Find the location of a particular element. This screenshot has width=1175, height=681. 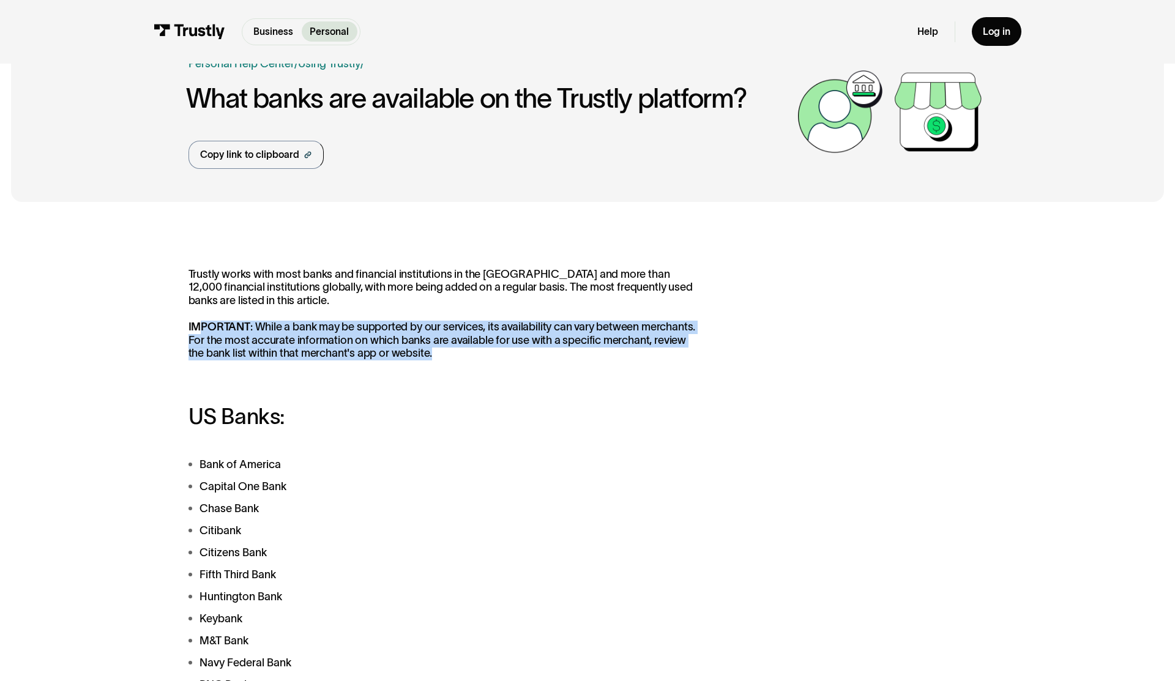

a: Business is located at coordinates (274, 31).